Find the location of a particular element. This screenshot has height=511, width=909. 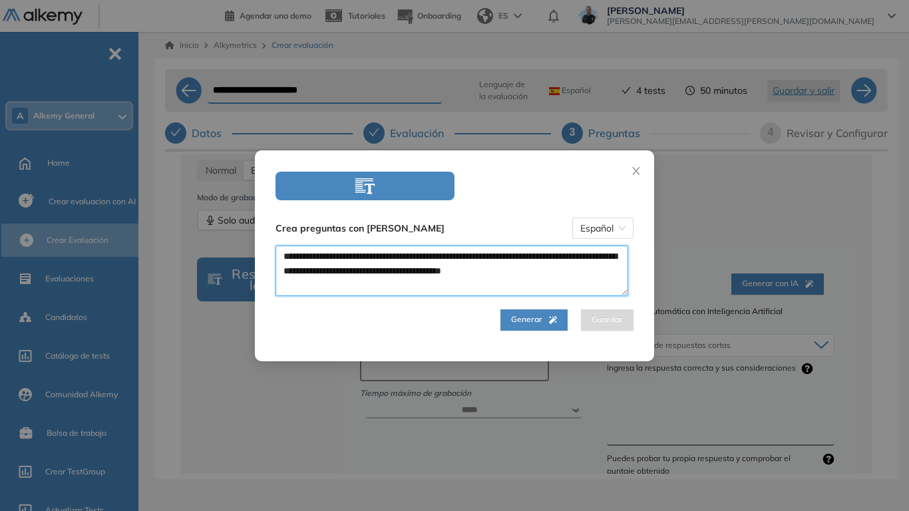

span: close is located at coordinates (636, 171).